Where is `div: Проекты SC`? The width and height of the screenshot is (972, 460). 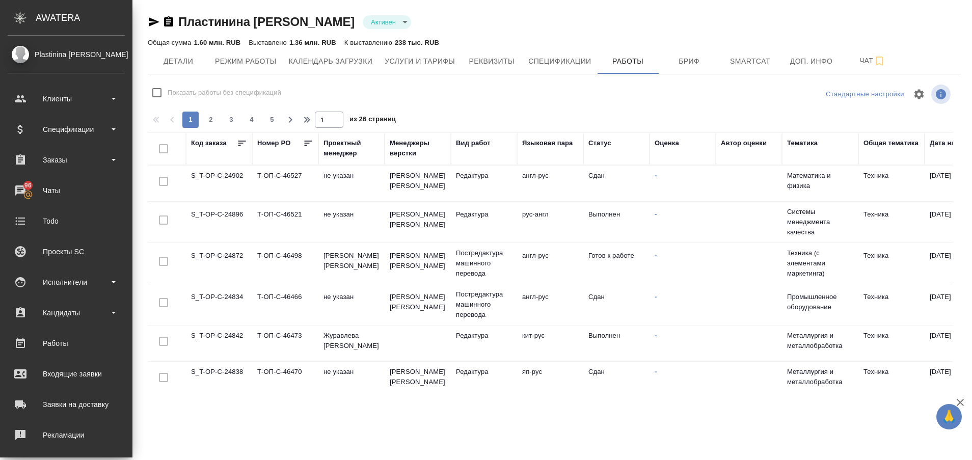
div: Проекты SC is located at coordinates (66, 252).